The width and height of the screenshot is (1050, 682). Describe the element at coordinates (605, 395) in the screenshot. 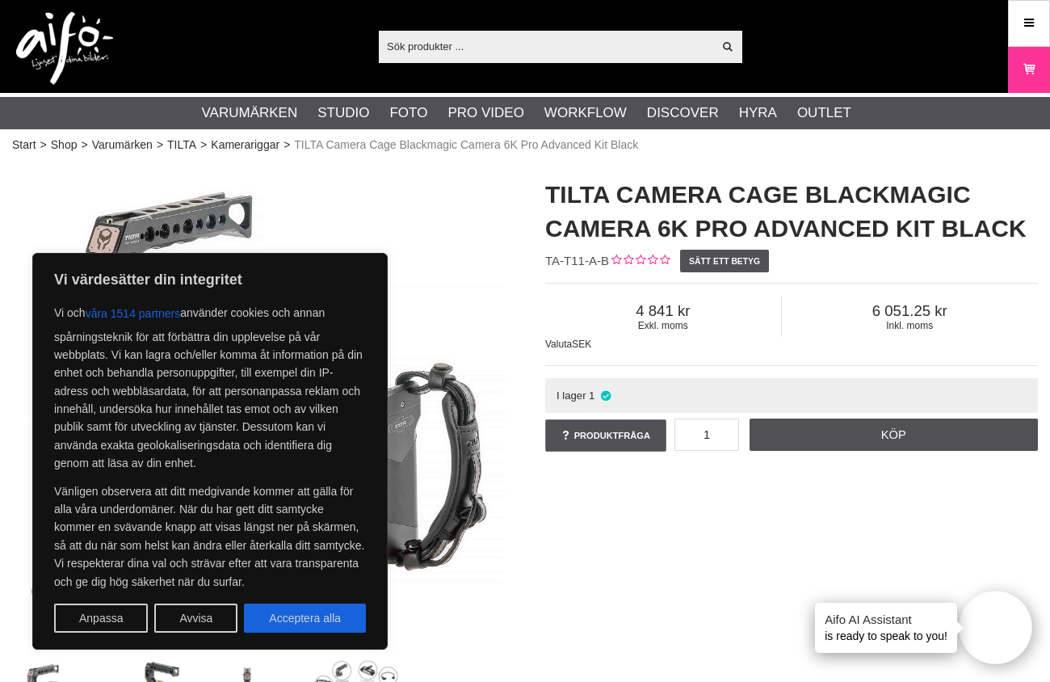

I see `i: I lager` at that location.